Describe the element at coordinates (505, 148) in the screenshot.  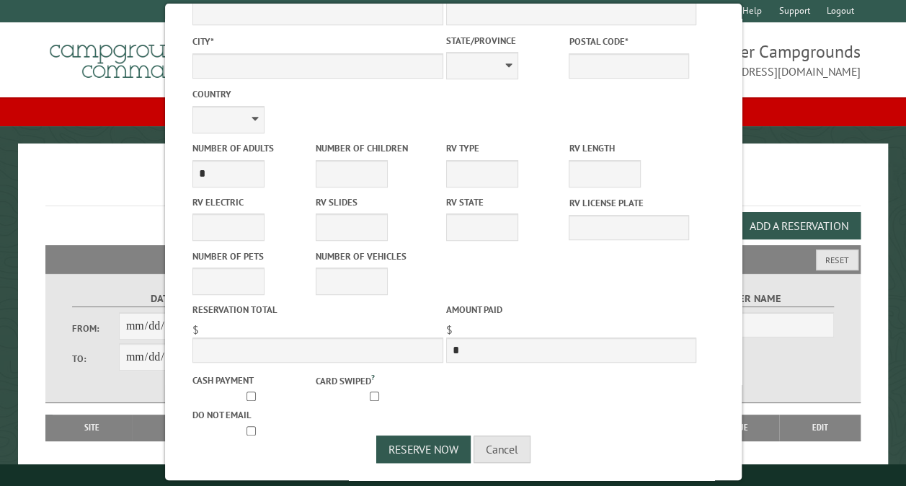
I see `label: RV Type` at that location.